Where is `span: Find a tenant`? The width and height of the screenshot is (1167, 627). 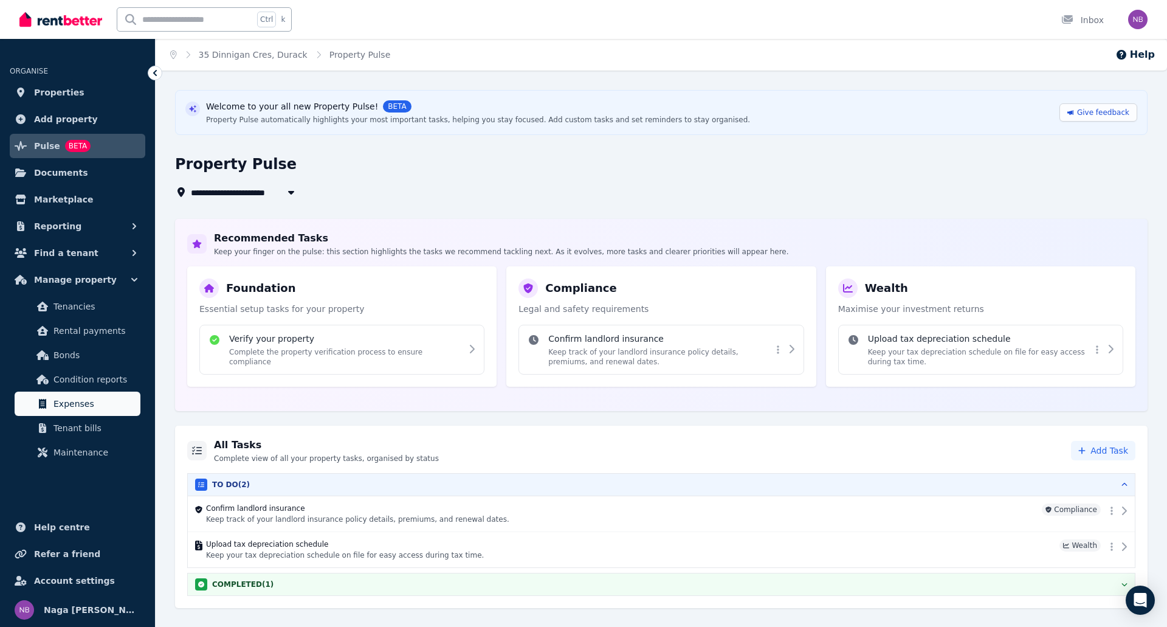 span: Find a tenant is located at coordinates (66, 253).